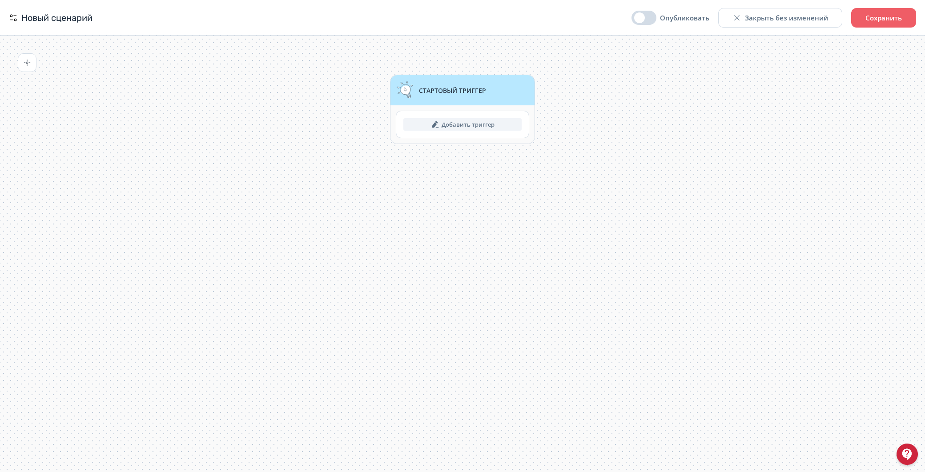 The image size is (925, 472). I want to click on span: Сохранить, so click(884, 18).